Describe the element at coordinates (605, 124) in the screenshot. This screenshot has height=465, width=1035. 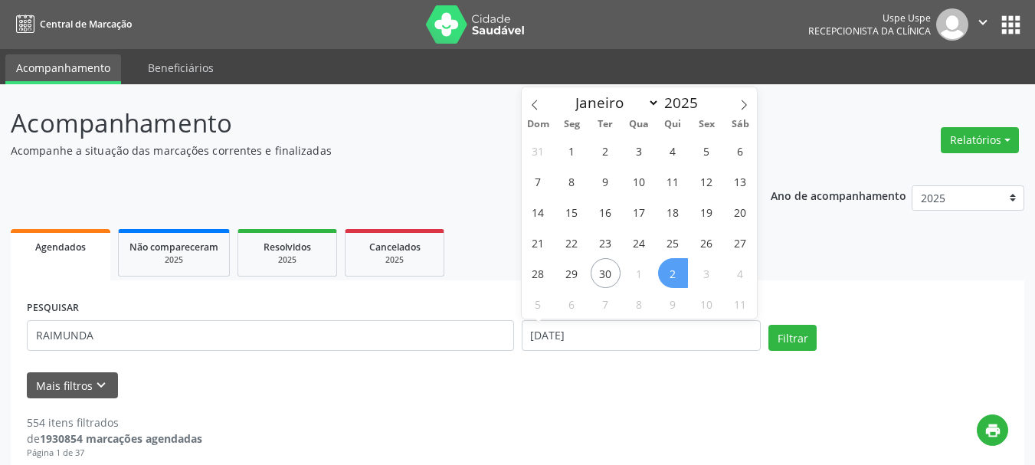
I see `span: Ter` at that location.